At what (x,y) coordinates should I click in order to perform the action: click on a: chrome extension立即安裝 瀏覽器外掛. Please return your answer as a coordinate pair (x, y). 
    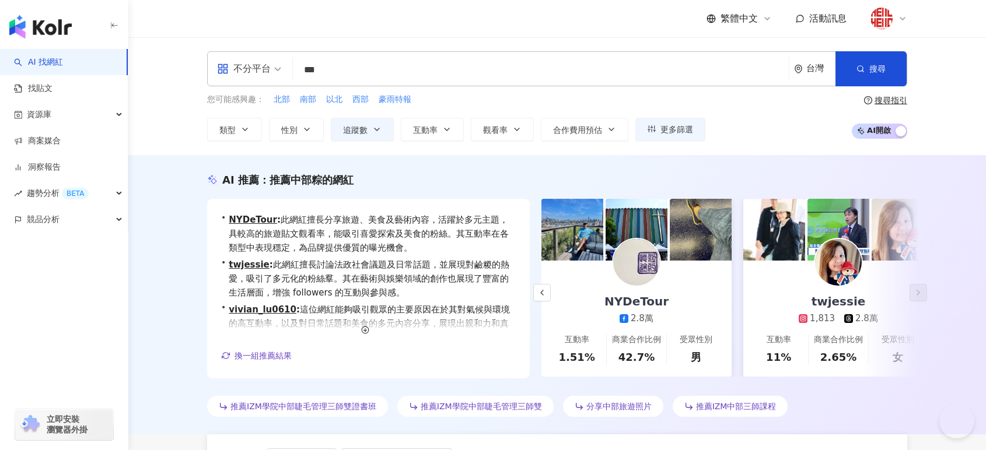
    Looking at the image, I should click on (64, 425).